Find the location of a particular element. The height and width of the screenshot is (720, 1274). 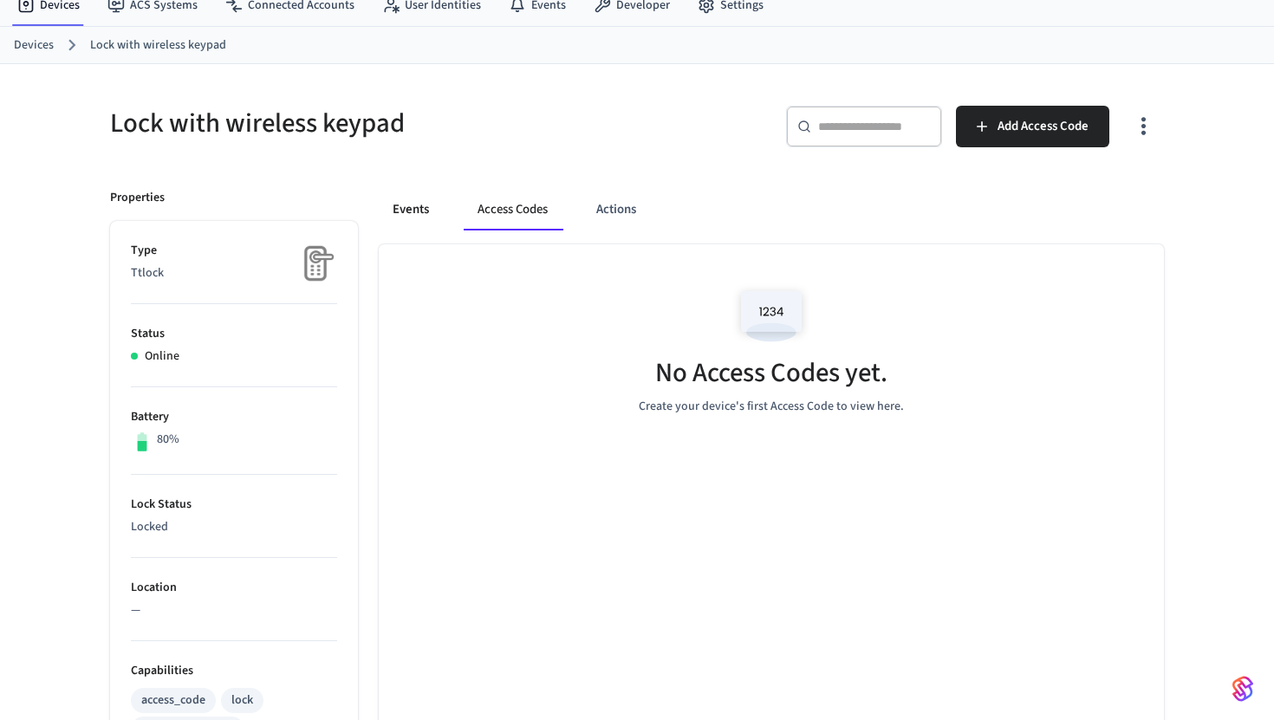

button: Add Access Code is located at coordinates (1032, 127).